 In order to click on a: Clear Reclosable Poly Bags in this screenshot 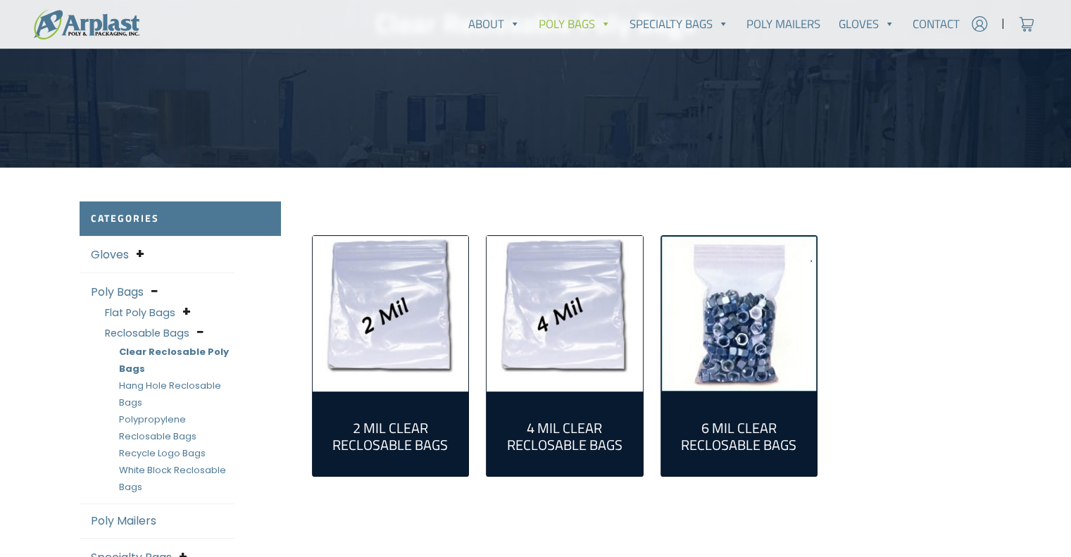, I will do `click(174, 360)`.